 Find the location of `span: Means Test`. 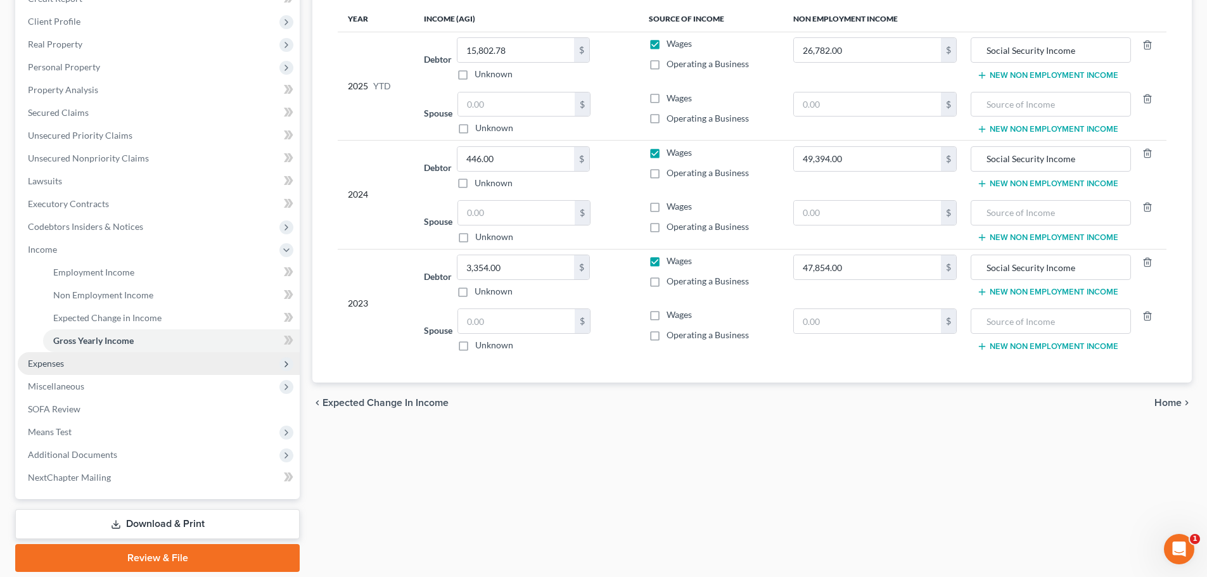

span: Means Test is located at coordinates (49, 431).